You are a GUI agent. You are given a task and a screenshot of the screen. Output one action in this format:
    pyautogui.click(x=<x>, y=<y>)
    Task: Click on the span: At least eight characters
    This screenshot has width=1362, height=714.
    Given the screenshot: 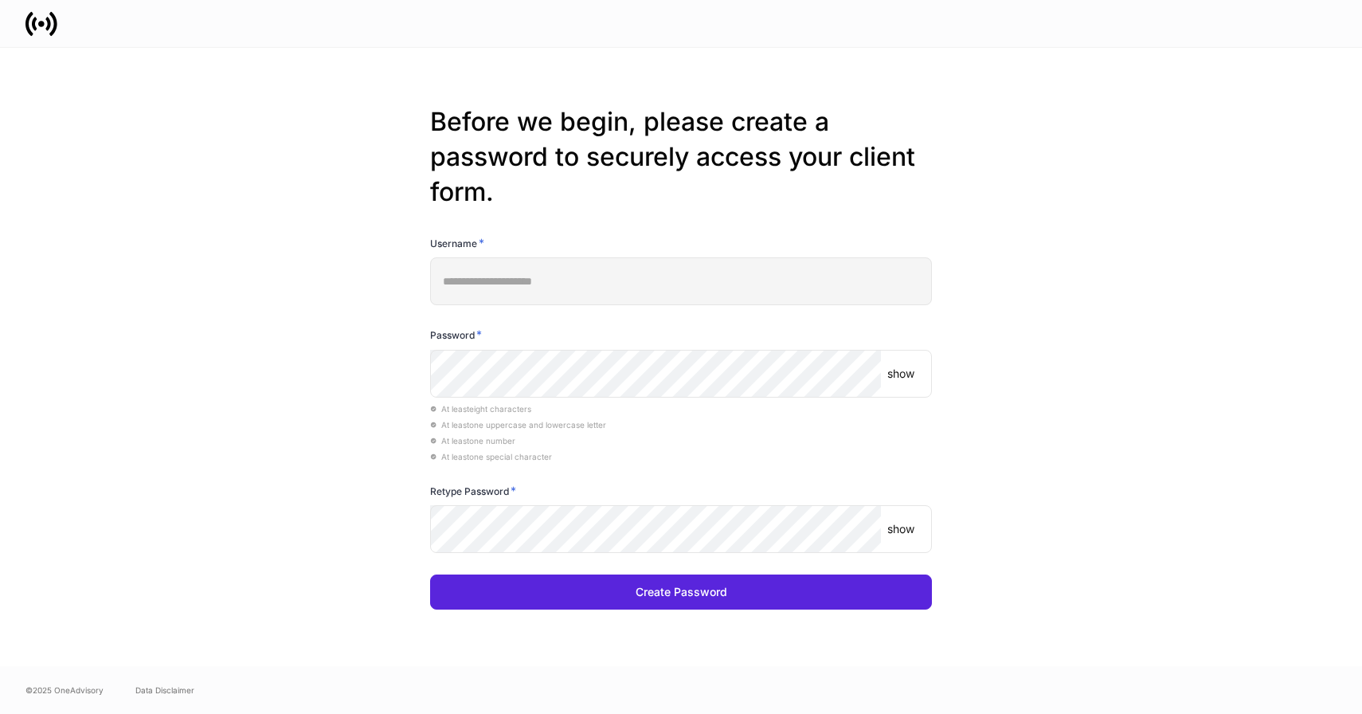 What is the action you would take?
    pyautogui.click(x=480, y=409)
    